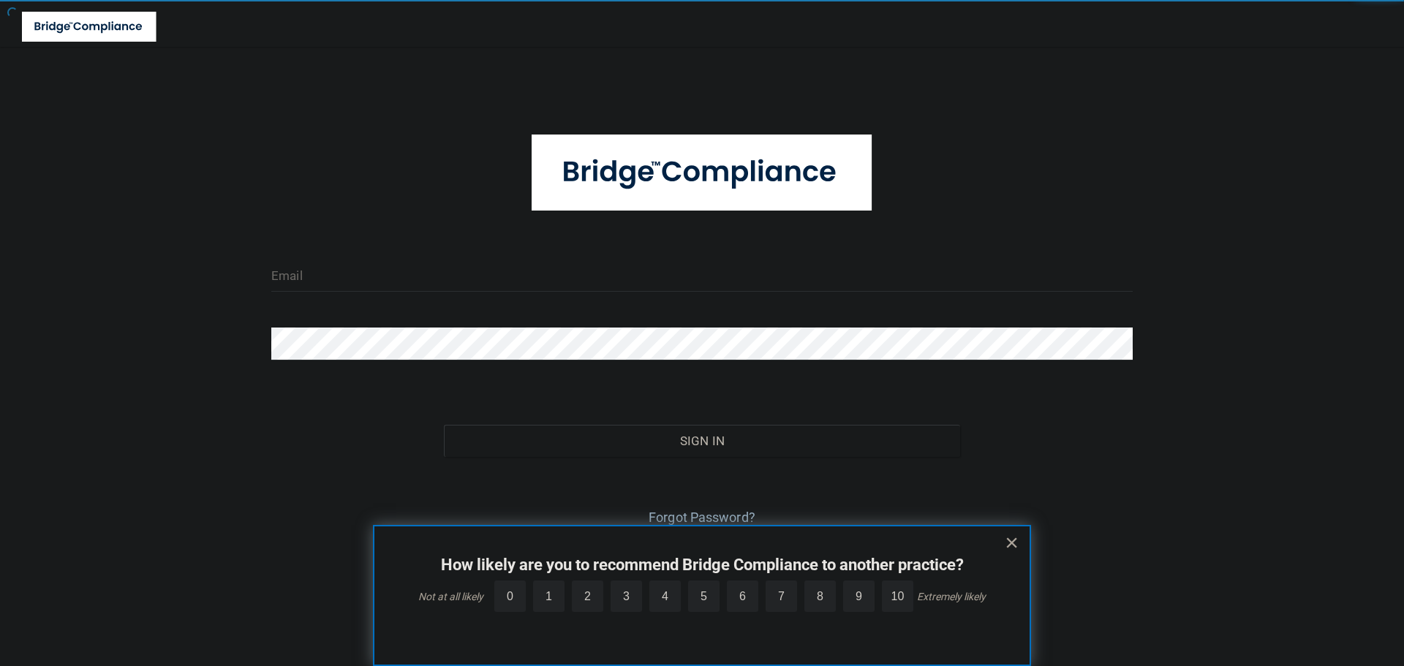 Image resolution: width=1404 pixels, height=666 pixels. I want to click on button: Sign In, so click(702, 441).